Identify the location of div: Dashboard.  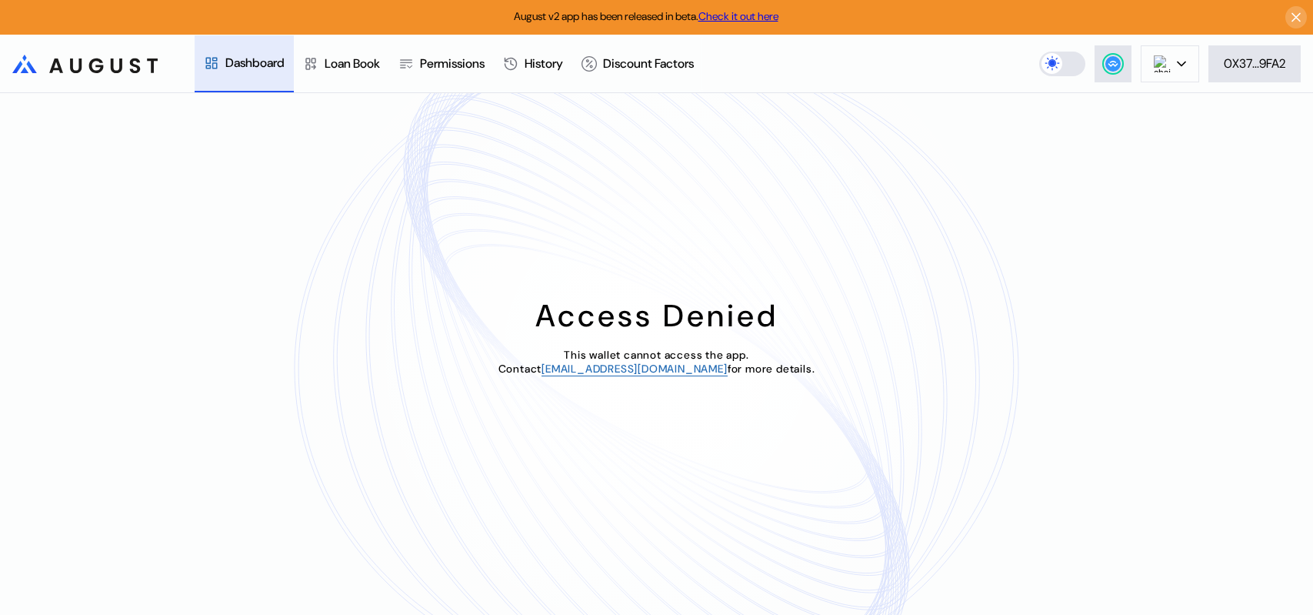
(255, 62).